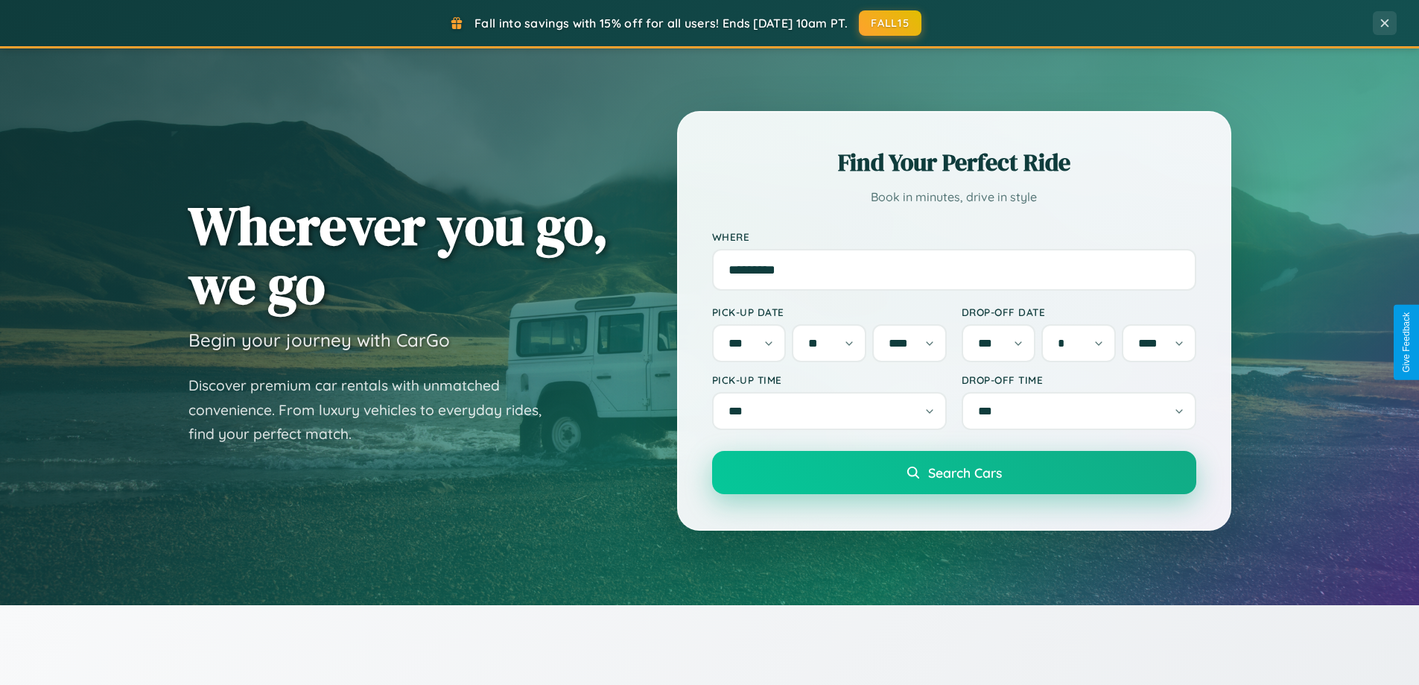 The height and width of the screenshot is (685, 1419). Describe the element at coordinates (375, 410) in the screenshot. I see `p: Discover premium car rentals with unmatched convenience. From luxury vehicles to everyday rides, ...` at that location.